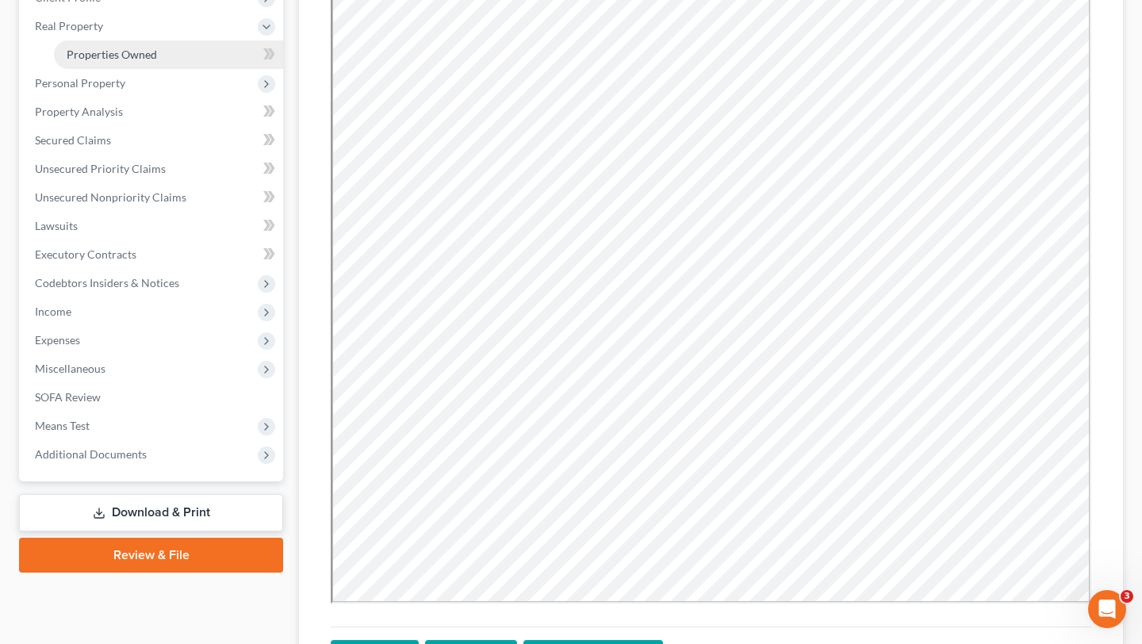  I want to click on a: Unsecured Priority Claims, so click(152, 169).